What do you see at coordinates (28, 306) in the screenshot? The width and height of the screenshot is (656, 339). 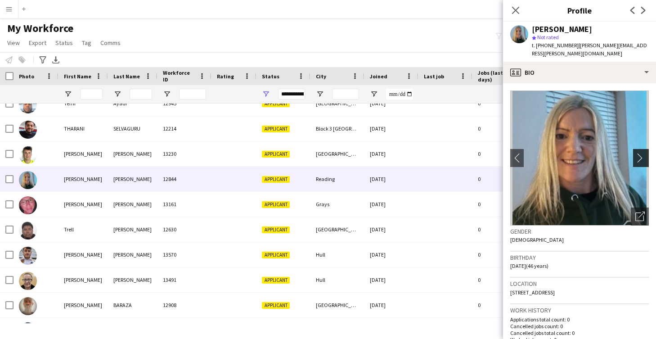 I see `img: VICTOR BARAZA` at bounding box center [28, 306].